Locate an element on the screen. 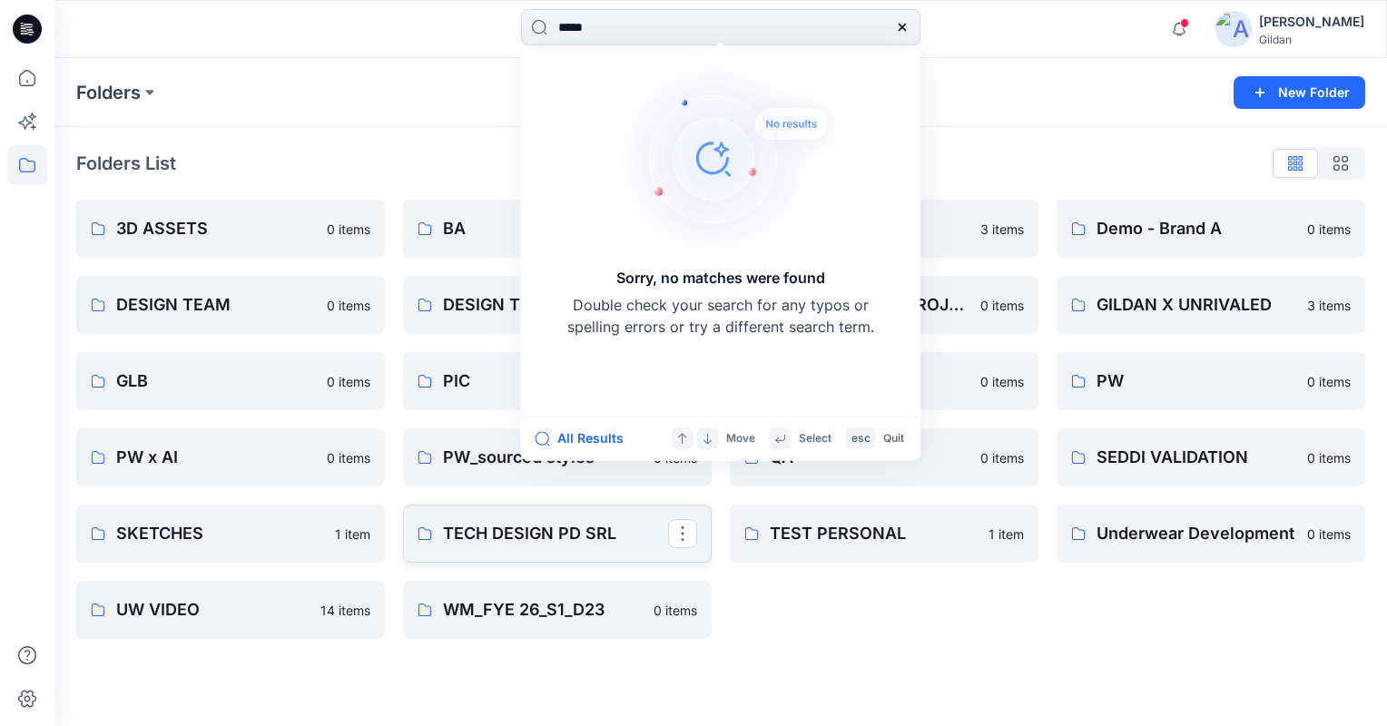 This screenshot has width=1387, height=726. p: 3D ASSETS is located at coordinates (216, 229).